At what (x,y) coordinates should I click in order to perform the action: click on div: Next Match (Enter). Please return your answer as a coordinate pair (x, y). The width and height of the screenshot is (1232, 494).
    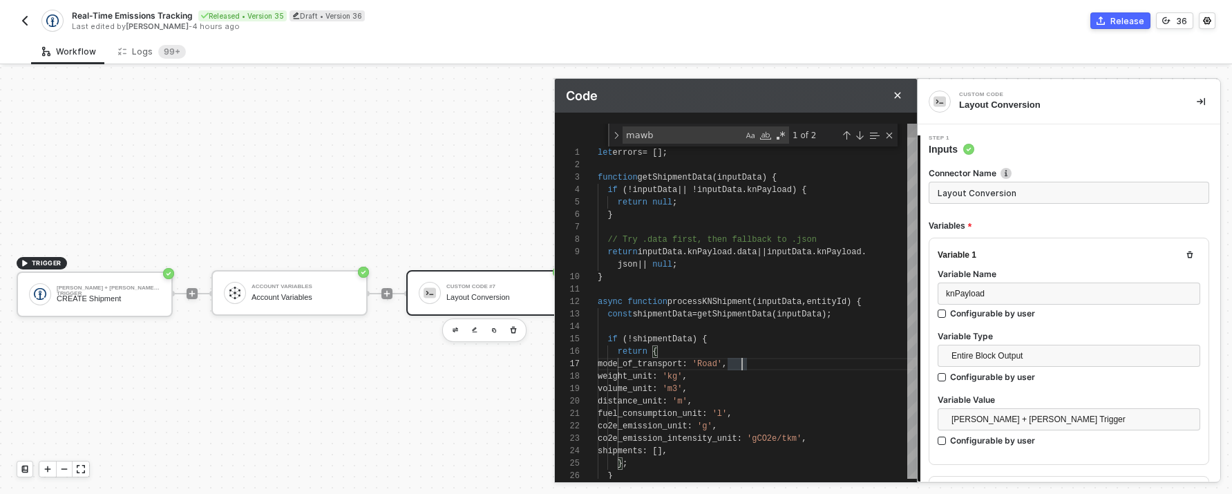
    Looking at the image, I should click on (860, 135).